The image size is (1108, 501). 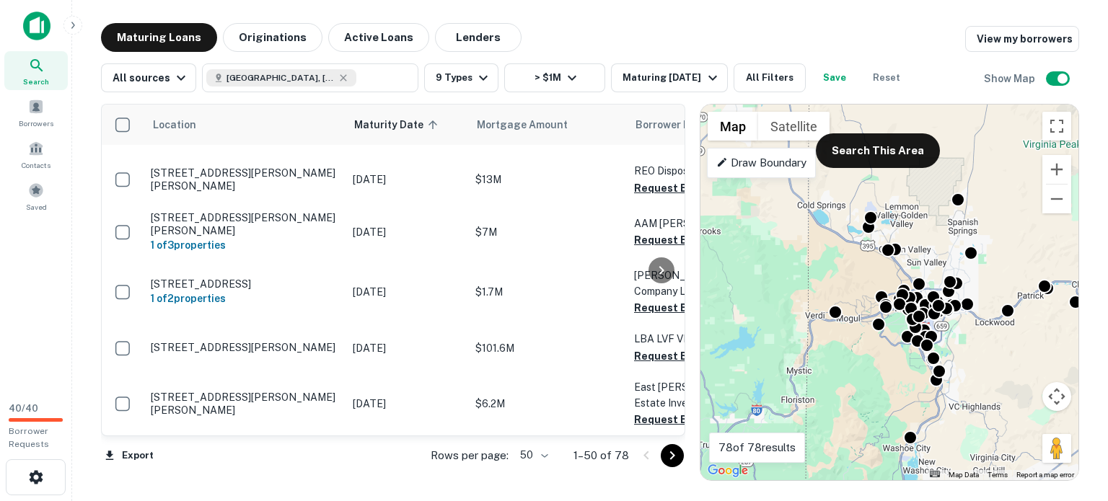 I want to click on button: Go to next page, so click(x=672, y=456).